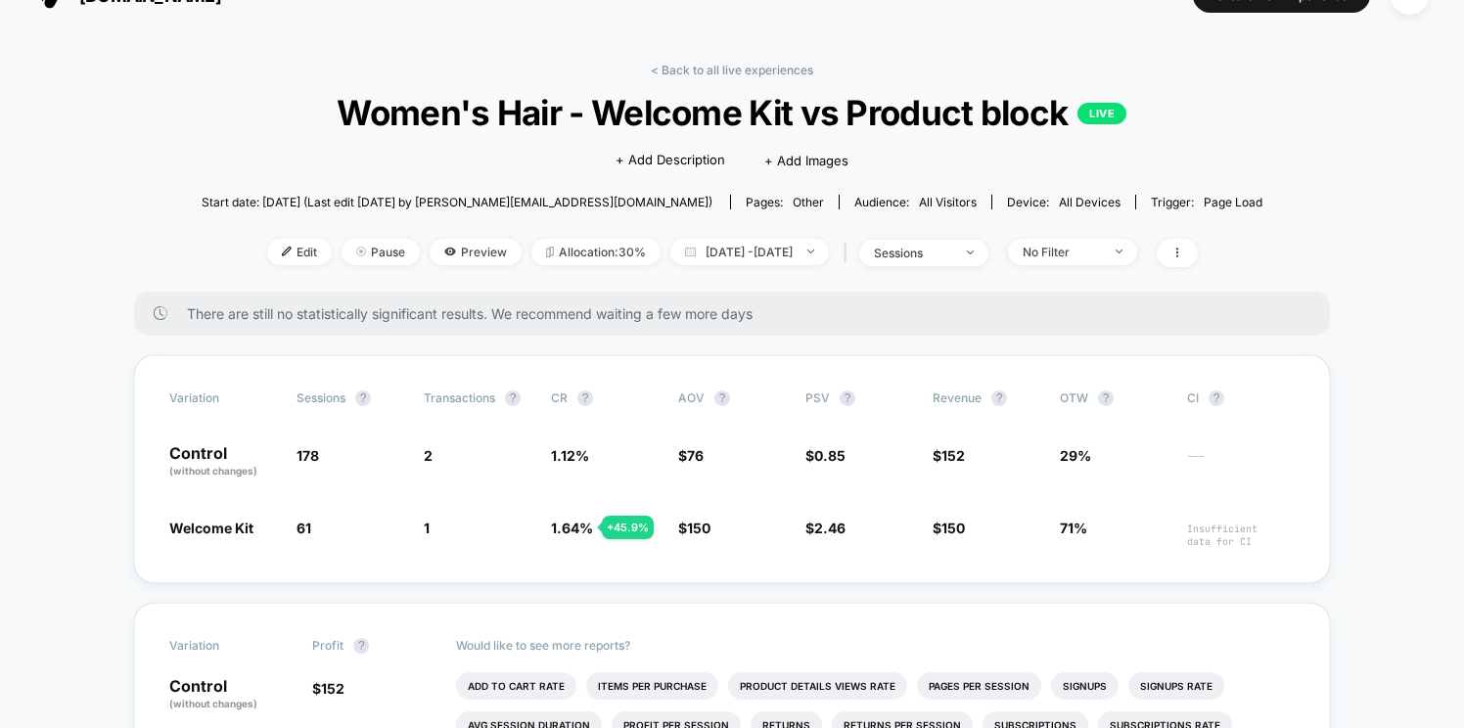 This screenshot has width=1464, height=728. Describe the element at coordinates (596, 252) in the screenshot. I see `span: Allocation: 30%` at that location.